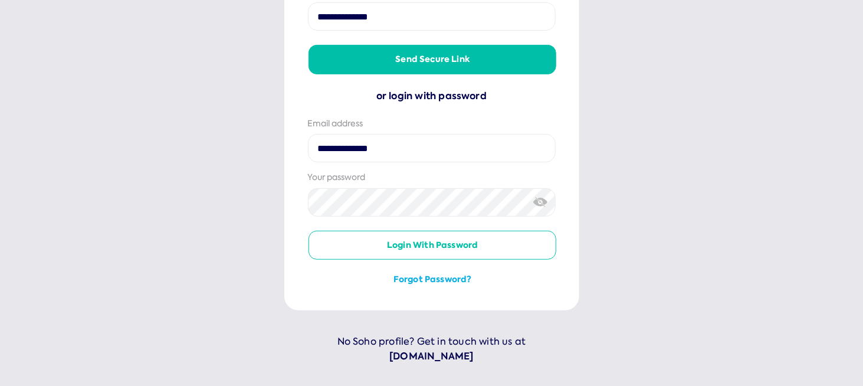 The height and width of the screenshot is (386, 863). What do you see at coordinates (432, 96) in the screenshot?
I see `div: or login with password` at bounding box center [432, 96].